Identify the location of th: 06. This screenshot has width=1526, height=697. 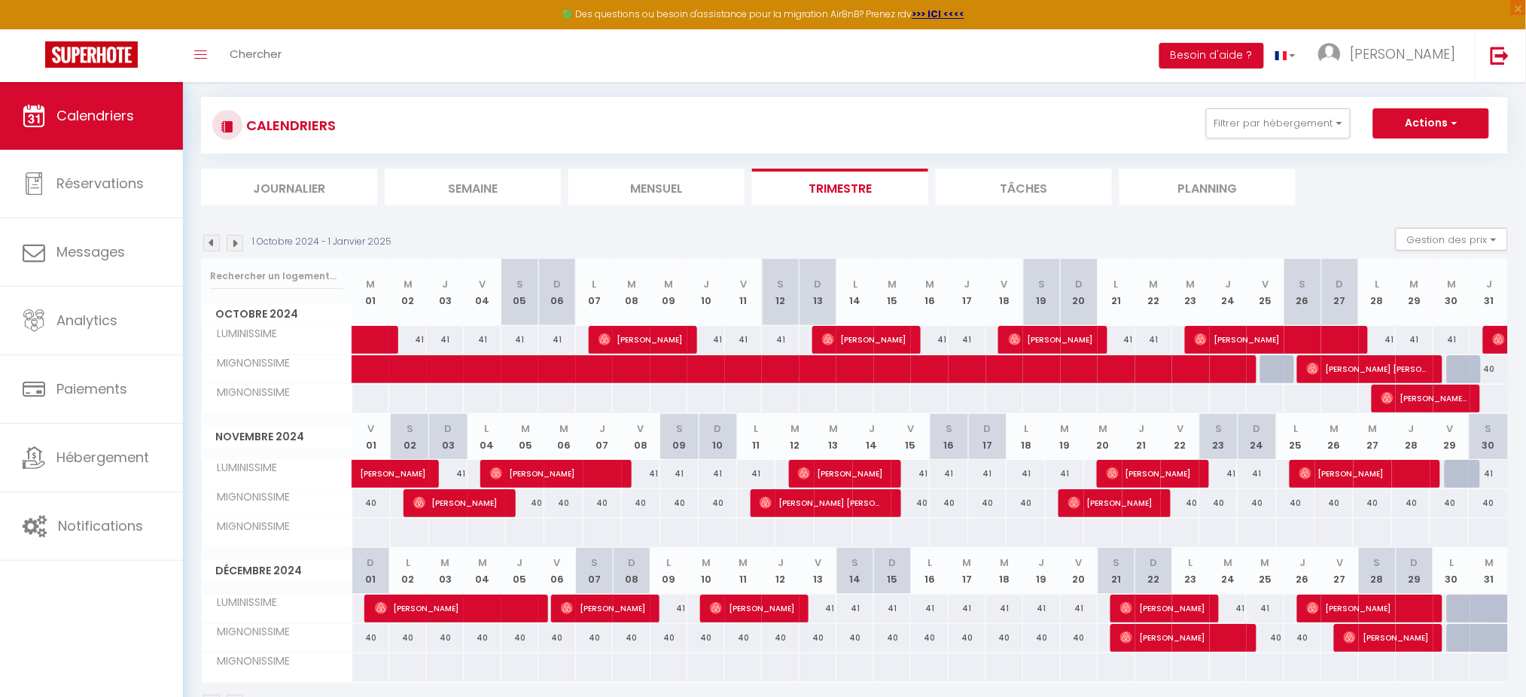
(557, 292).